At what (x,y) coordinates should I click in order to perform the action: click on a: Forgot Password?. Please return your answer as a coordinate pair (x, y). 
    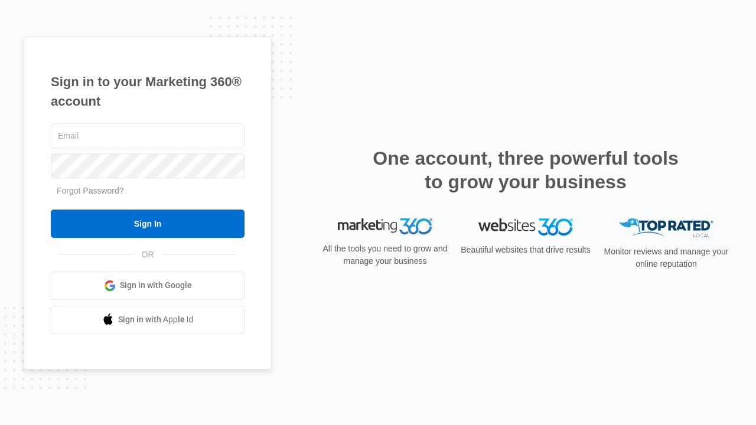
    Looking at the image, I should click on (90, 191).